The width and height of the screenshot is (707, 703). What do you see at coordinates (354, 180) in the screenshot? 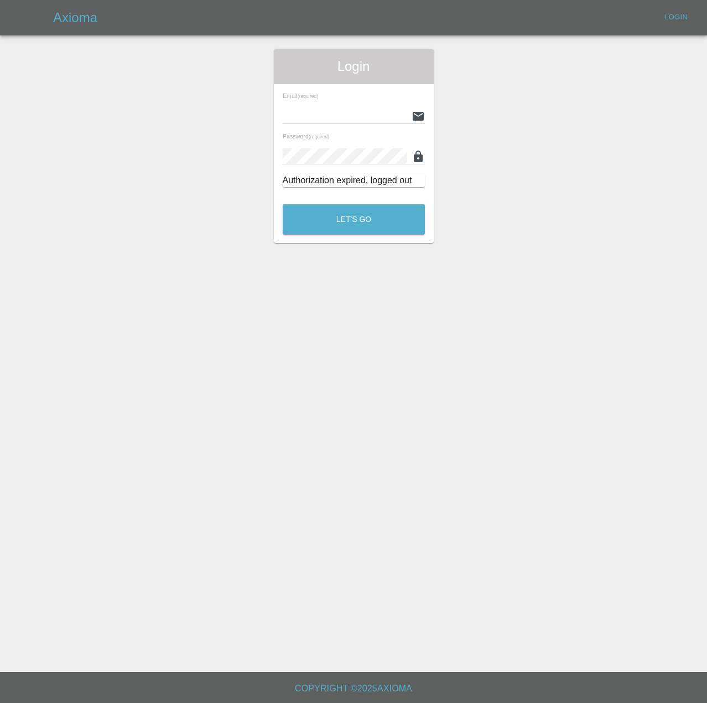
I see `div: Authorization expired, logged out` at bounding box center [354, 180].